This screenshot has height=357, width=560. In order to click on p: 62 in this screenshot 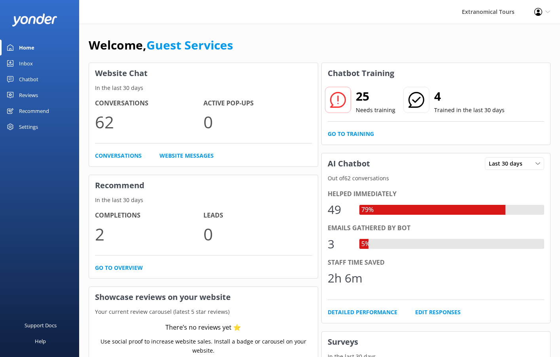, I will do `click(149, 121)`.